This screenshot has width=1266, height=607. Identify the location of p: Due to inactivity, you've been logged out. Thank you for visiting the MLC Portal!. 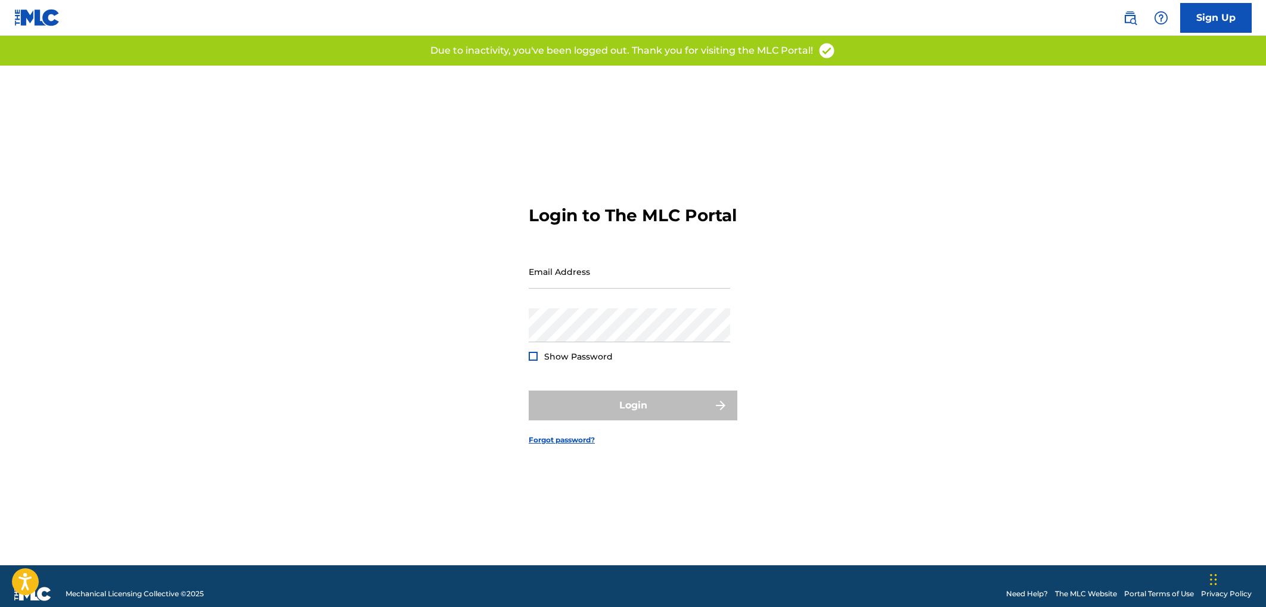
(622, 51).